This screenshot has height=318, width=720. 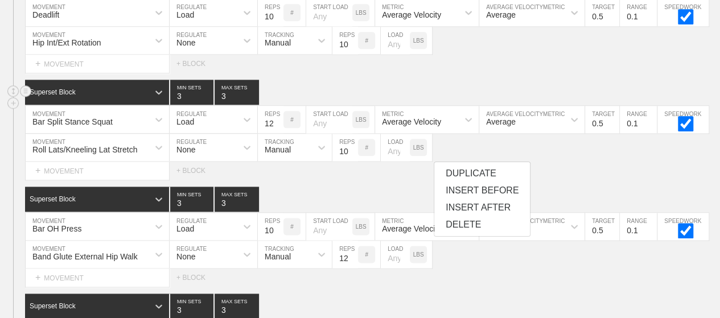 I want to click on div: Bar Split Stance Squat, so click(x=72, y=122).